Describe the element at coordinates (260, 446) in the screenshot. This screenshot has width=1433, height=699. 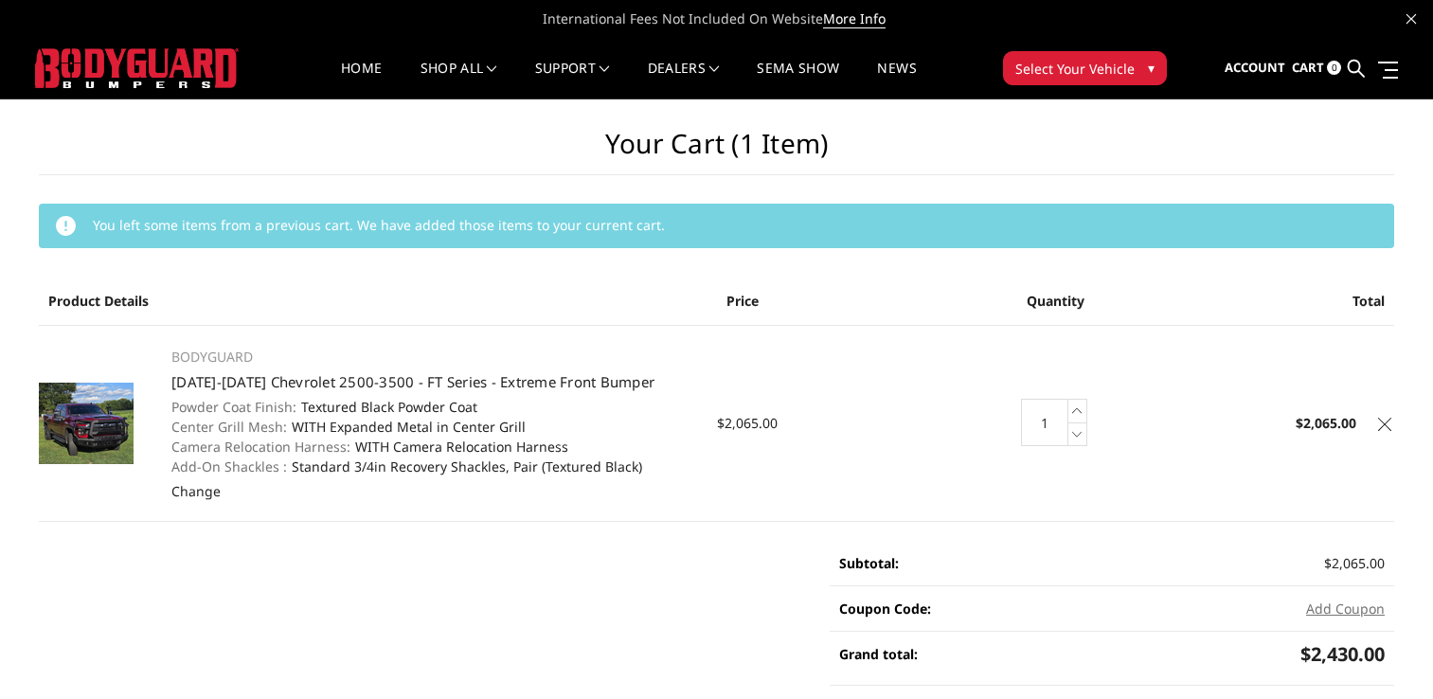
I see `dt: Camera Relocation Harness:` at that location.